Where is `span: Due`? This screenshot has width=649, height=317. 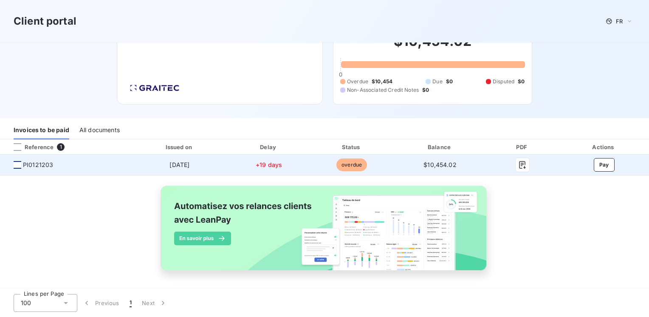 span: Due is located at coordinates (437, 82).